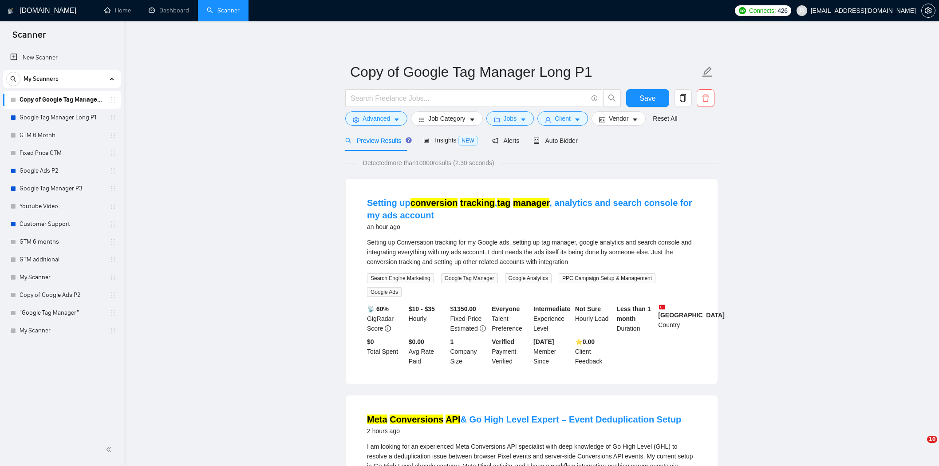 The height and width of the screenshot is (466, 939). I want to click on span: 10, so click(932, 439).